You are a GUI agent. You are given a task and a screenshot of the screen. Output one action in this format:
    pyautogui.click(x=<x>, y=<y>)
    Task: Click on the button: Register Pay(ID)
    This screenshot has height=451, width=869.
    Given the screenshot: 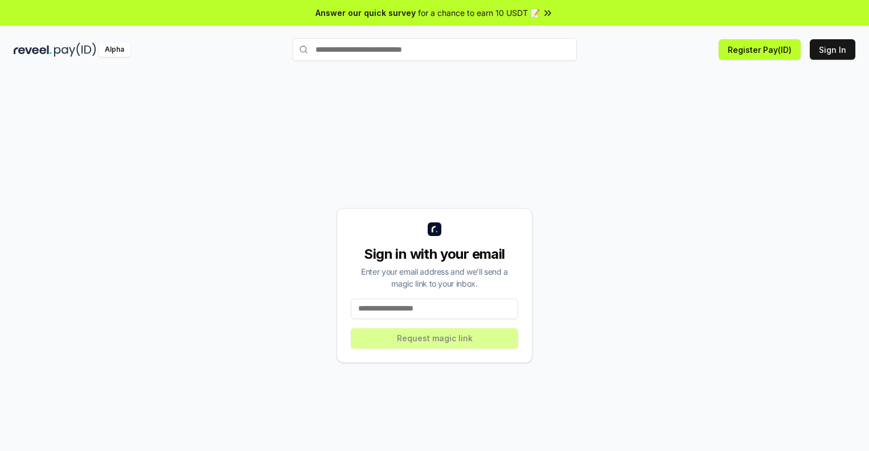 What is the action you would take?
    pyautogui.click(x=759, y=50)
    